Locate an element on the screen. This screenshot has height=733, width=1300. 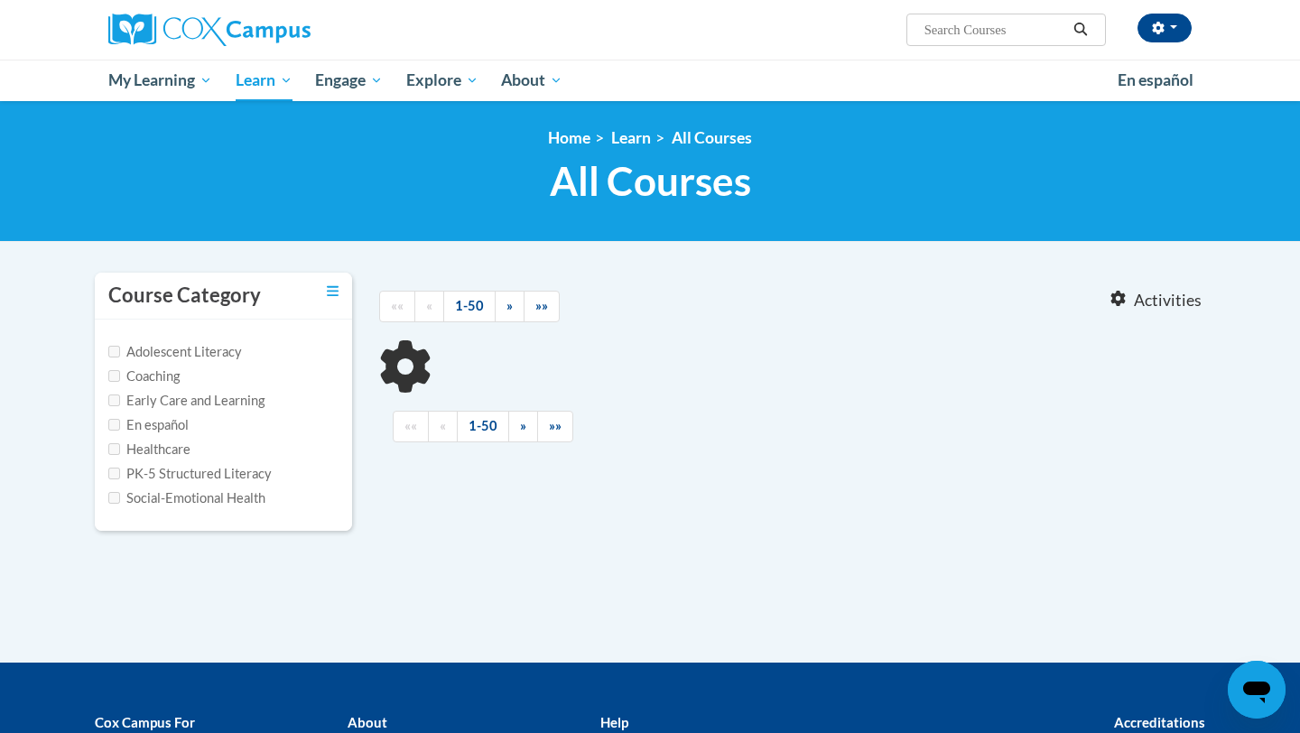
button: Search is located at coordinates (1080, 30).